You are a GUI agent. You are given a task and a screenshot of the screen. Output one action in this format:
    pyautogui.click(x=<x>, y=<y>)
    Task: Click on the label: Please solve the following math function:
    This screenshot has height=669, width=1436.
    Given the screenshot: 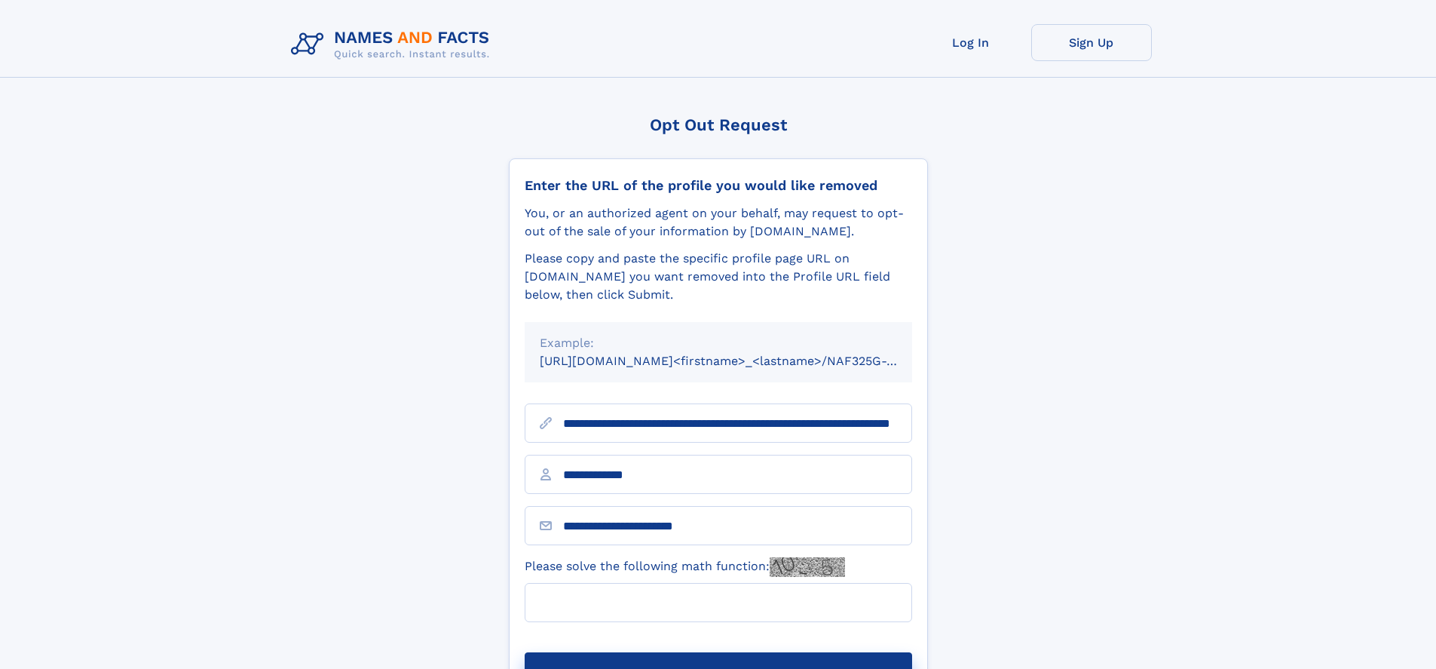 What is the action you would take?
    pyautogui.click(x=685, y=567)
    